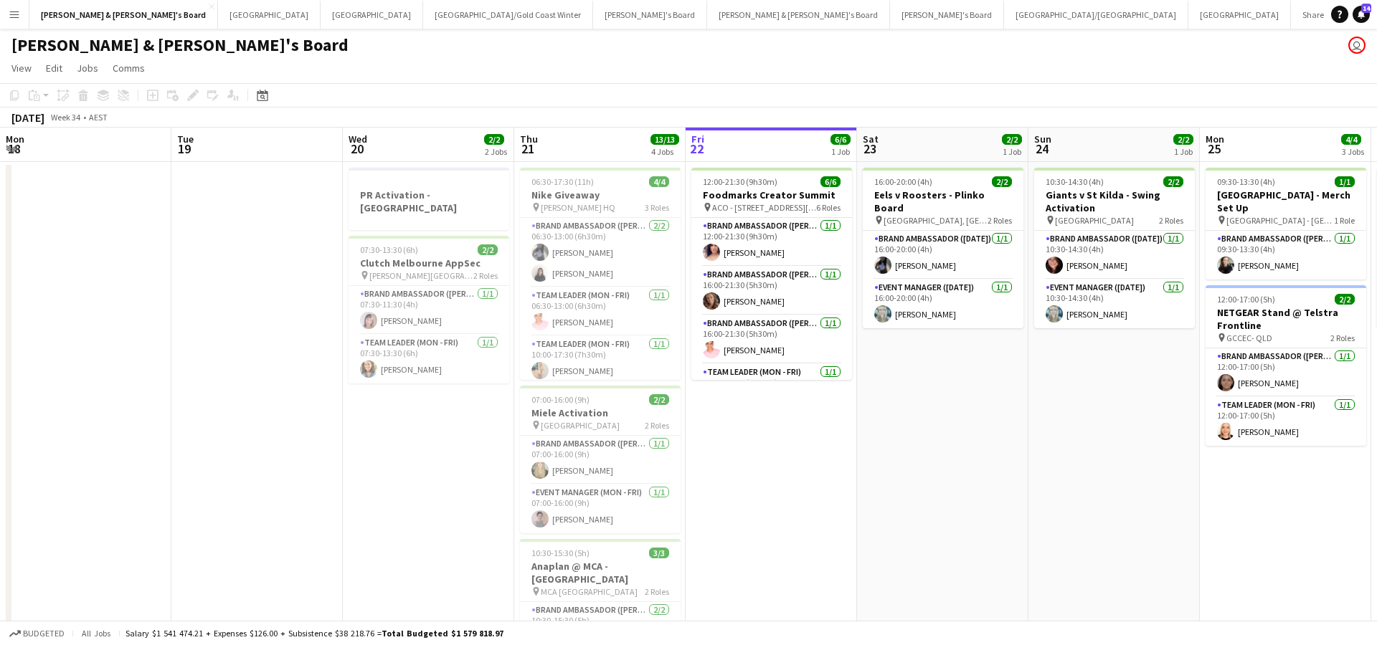 This screenshot has height=645, width=1377. What do you see at coordinates (356, 148) in the screenshot?
I see `span: 20` at bounding box center [356, 148].